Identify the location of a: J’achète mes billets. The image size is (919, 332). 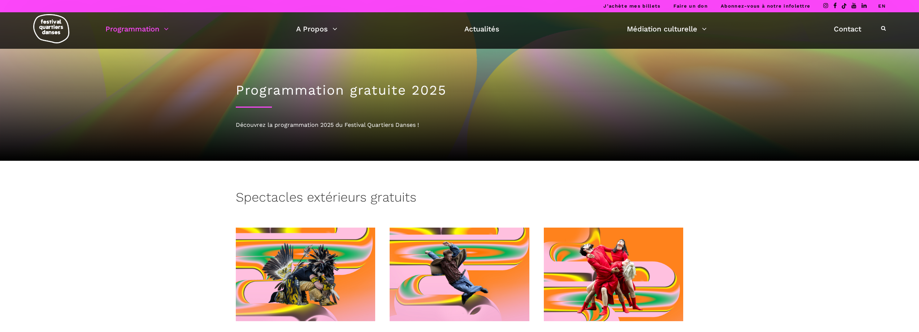
(632, 6).